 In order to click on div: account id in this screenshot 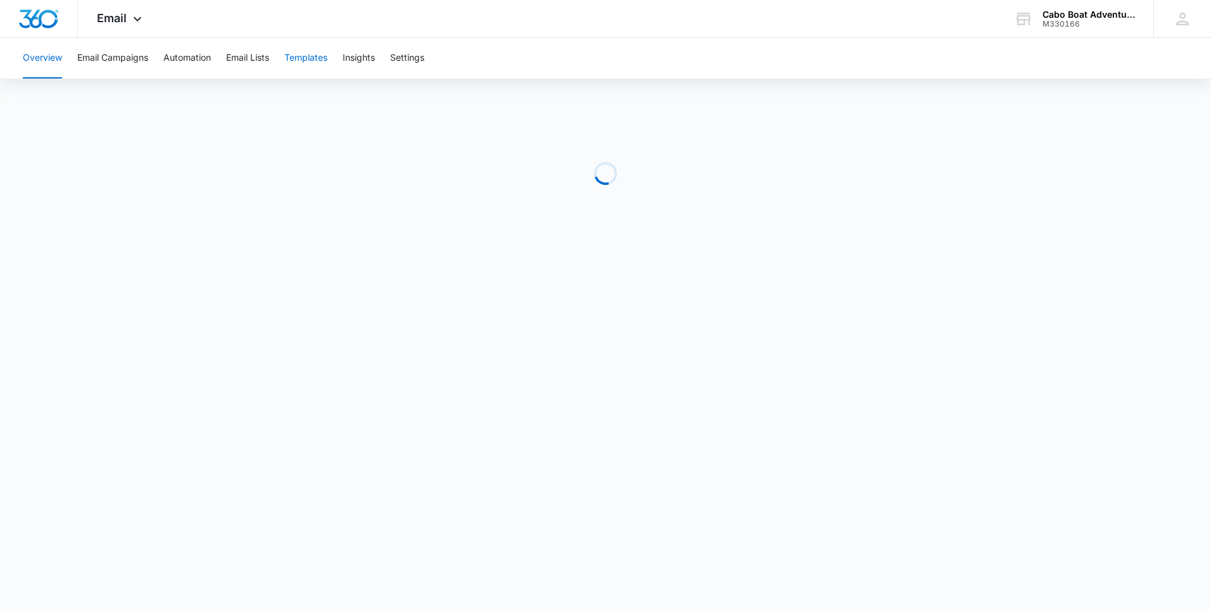, I will do `click(1089, 24)`.